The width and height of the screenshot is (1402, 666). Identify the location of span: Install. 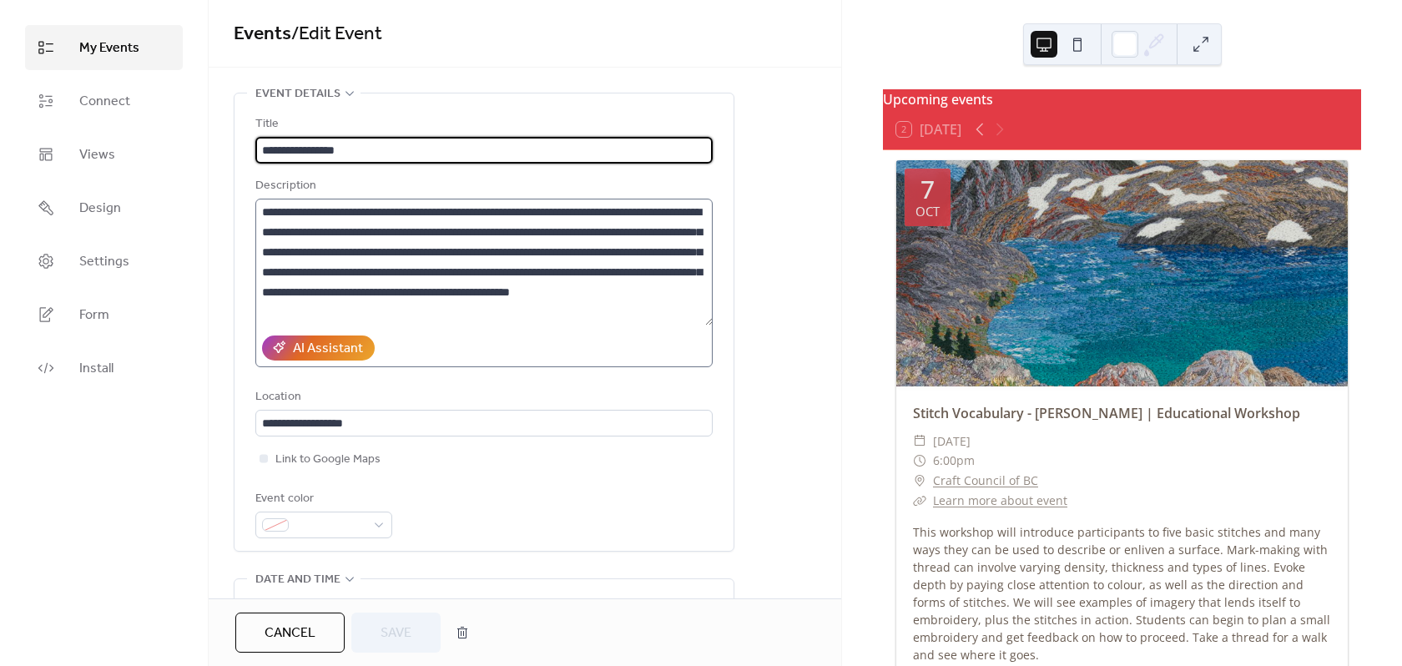
(96, 369).